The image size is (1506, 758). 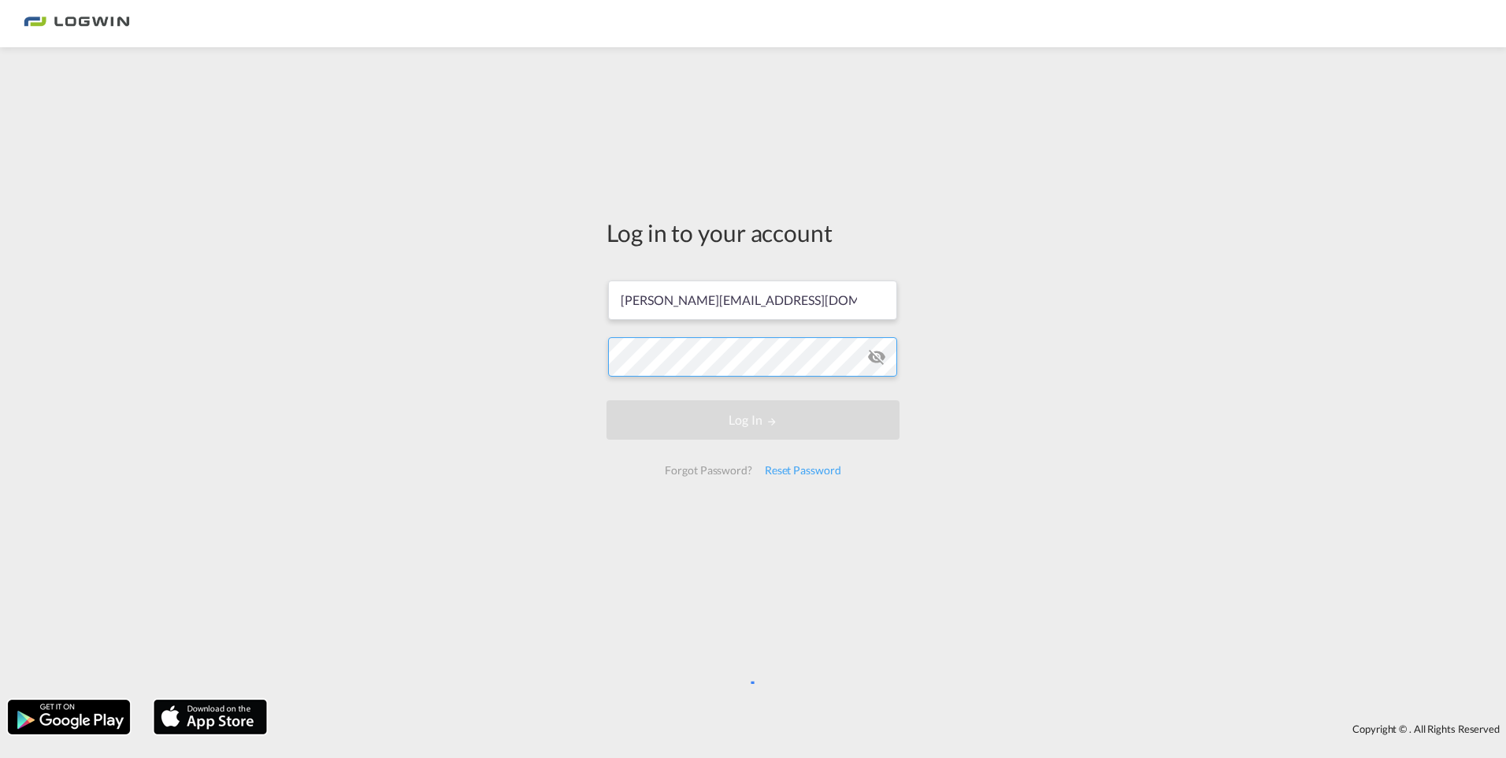 I want to click on div: Forgot Password?, so click(x=708, y=470).